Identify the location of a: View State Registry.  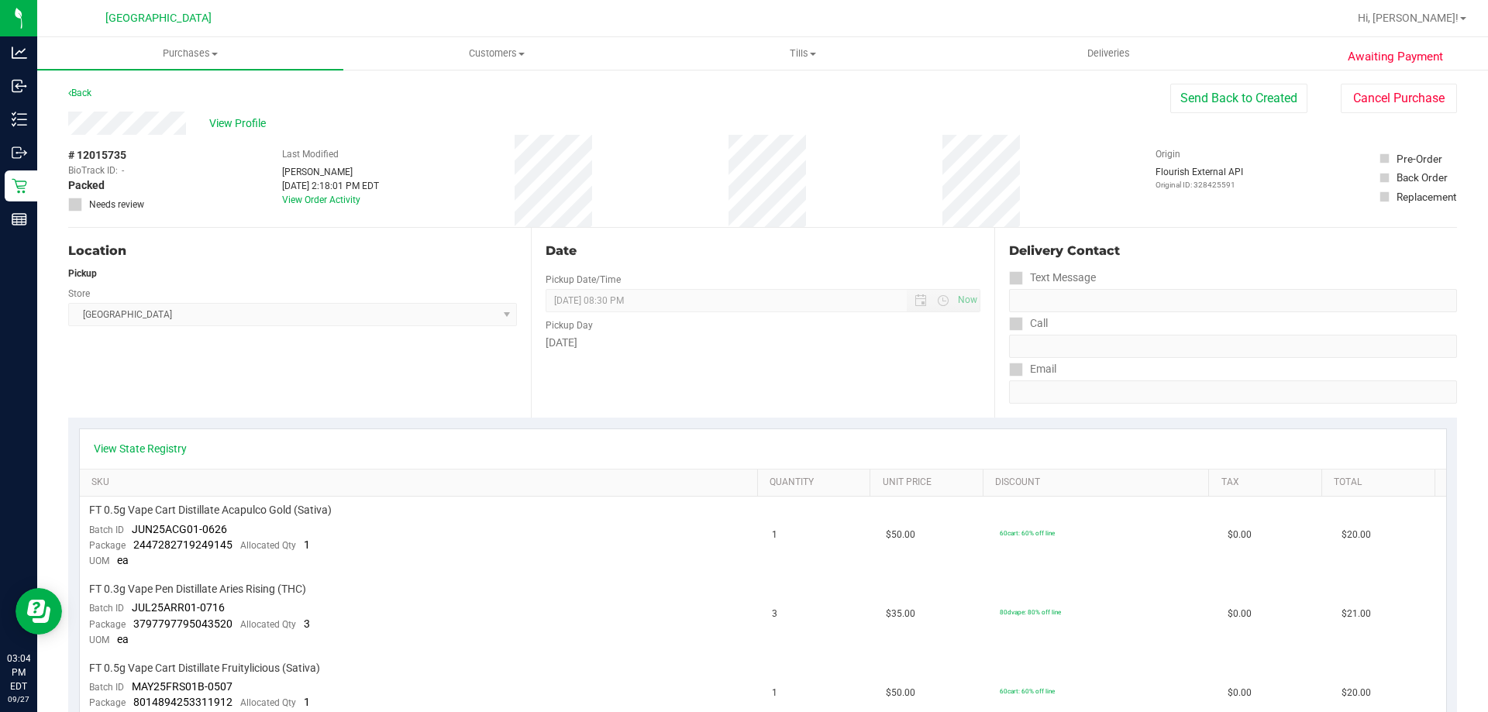
(140, 449).